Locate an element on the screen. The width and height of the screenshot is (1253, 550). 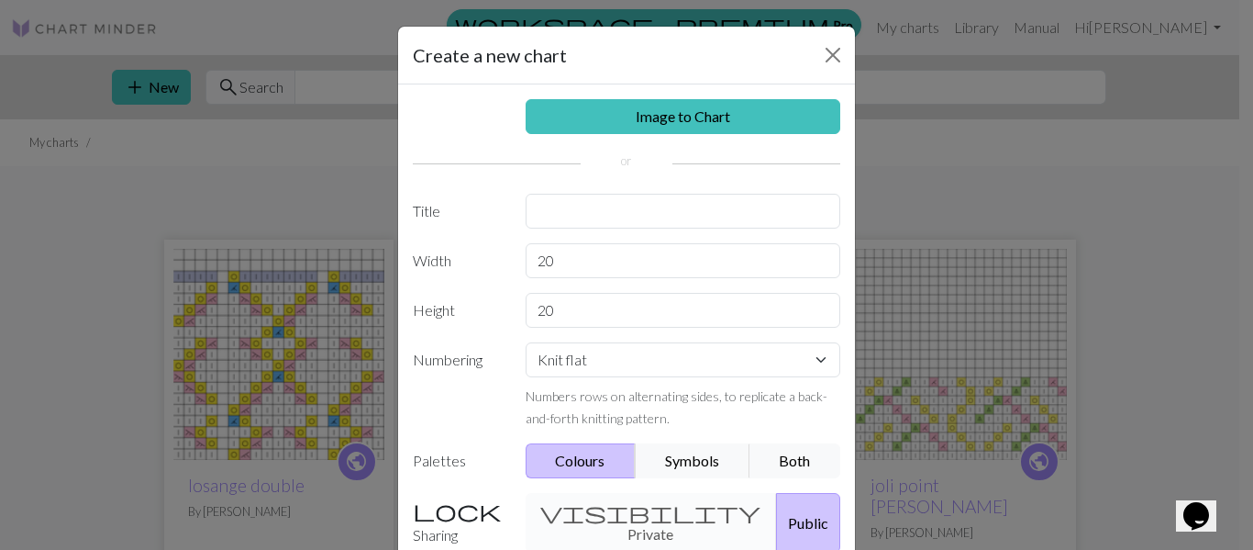
button: Close is located at coordinates (833, 55).